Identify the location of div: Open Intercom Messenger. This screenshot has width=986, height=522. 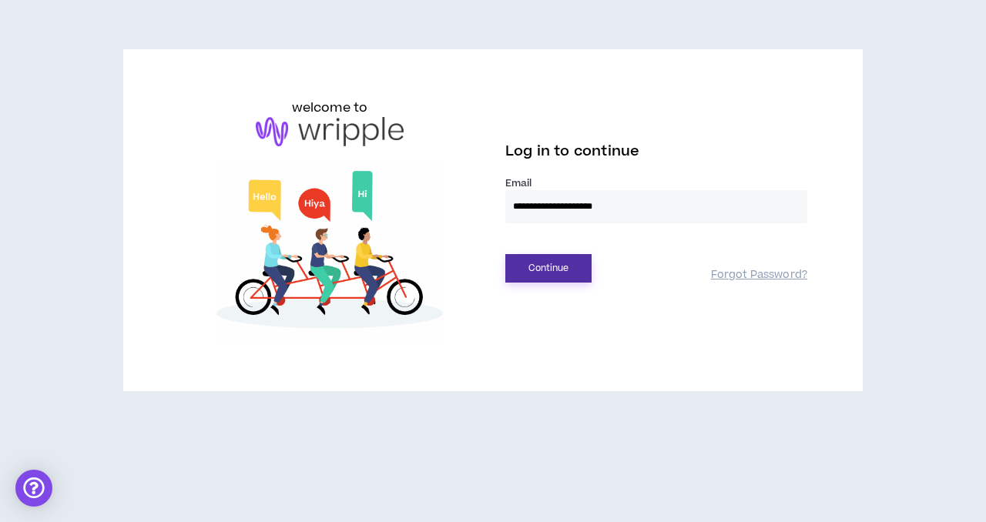
(34, 489).